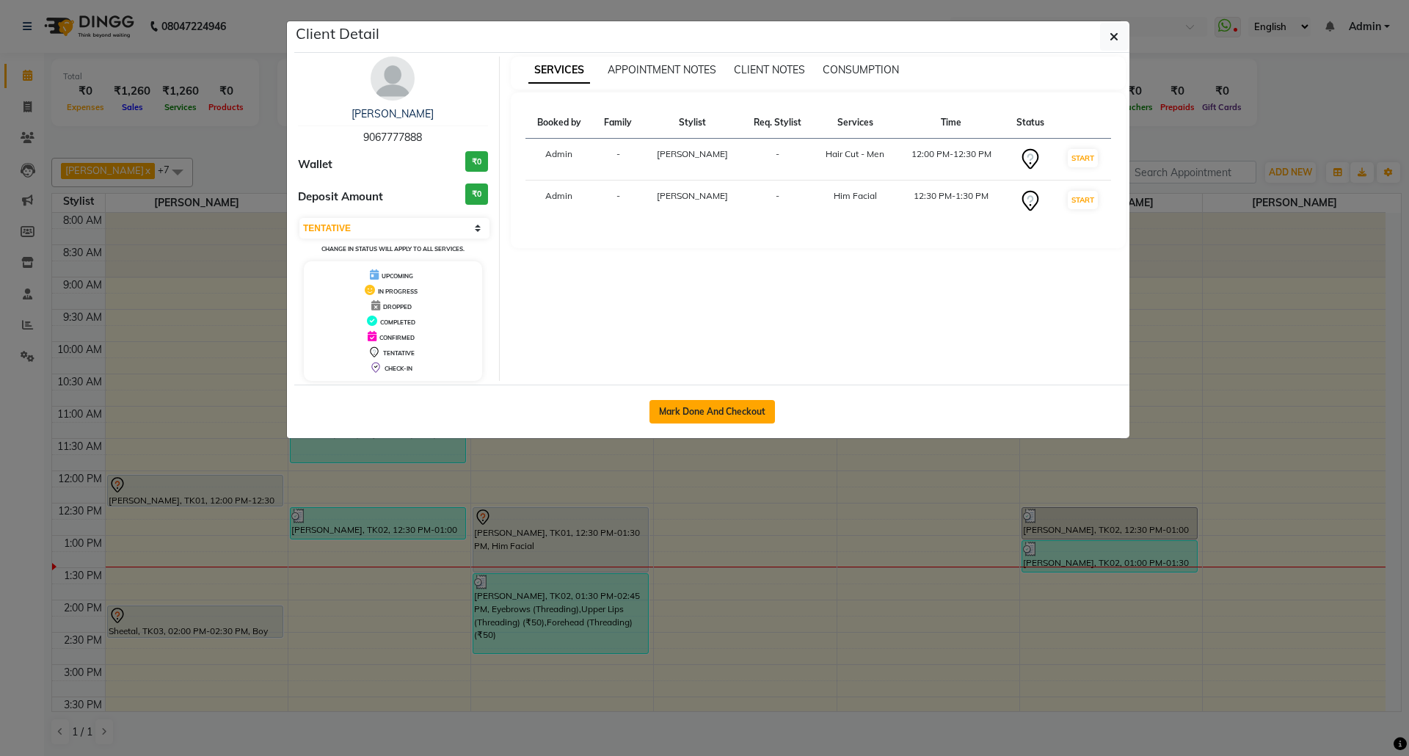 This screenshot has height=756, width=1409. What do you see at coordinates (398, 291) in the screenshot?
I see `span: IN PROGRESS` at bounding box center [398, 291].